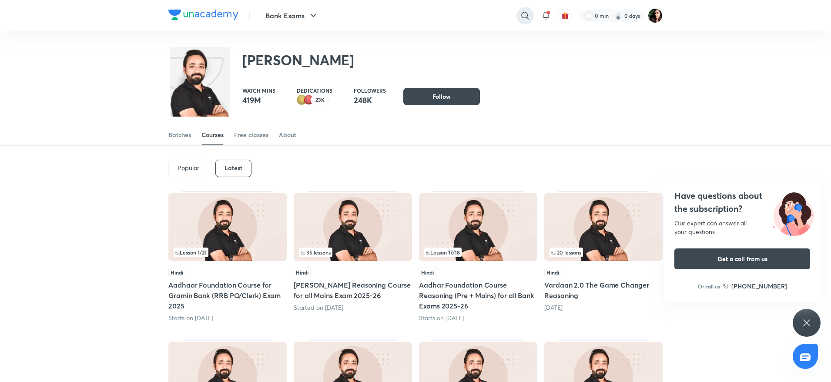 The height and width of the screenshot is (382, 831). I want to click on div: Vardaan 2.0 The Game Changer Reasoning, so click(604, 257).